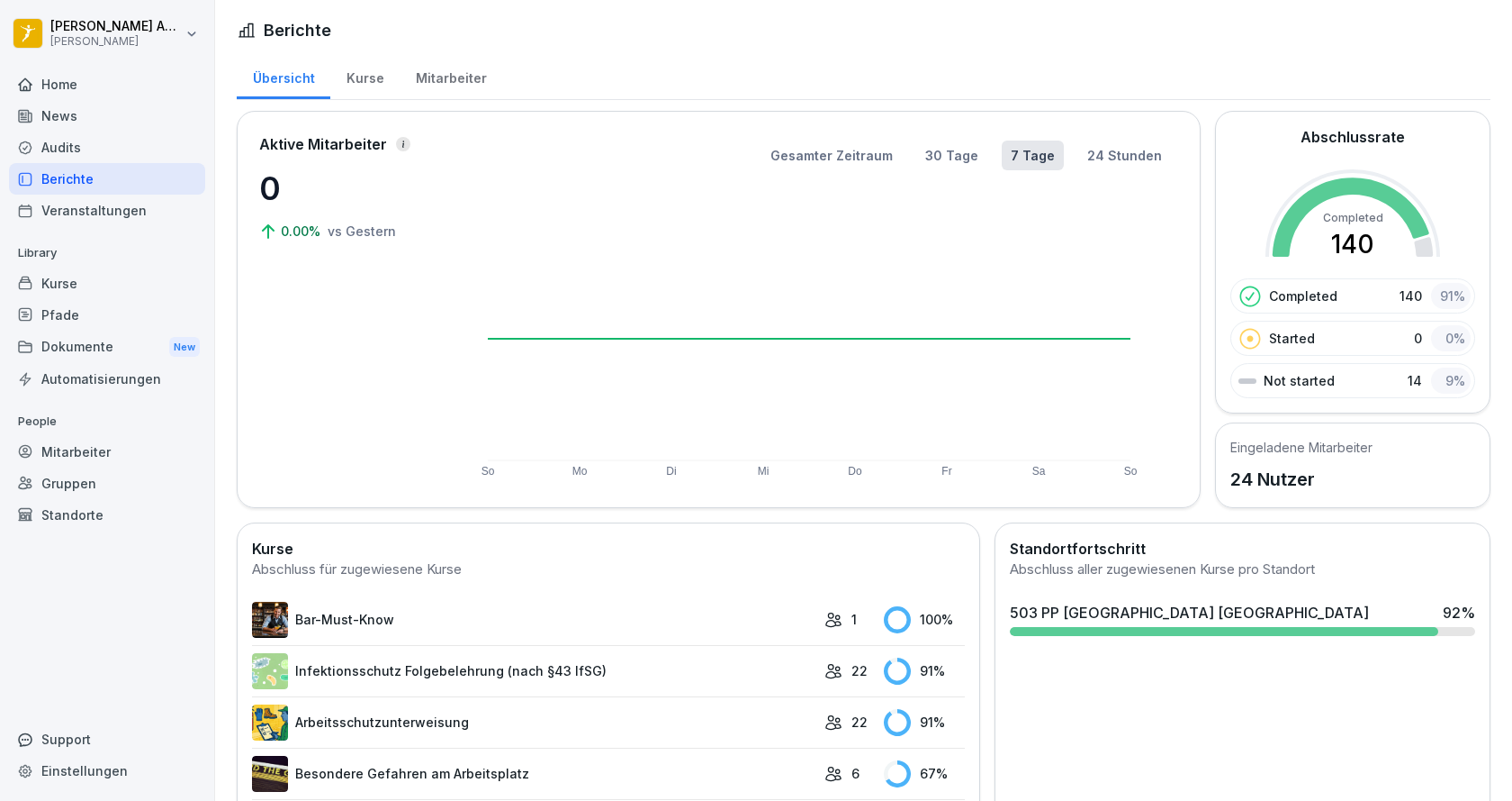 This screenshot has width=1512, height=801. I want to click on p: 6, so click(855, 773).